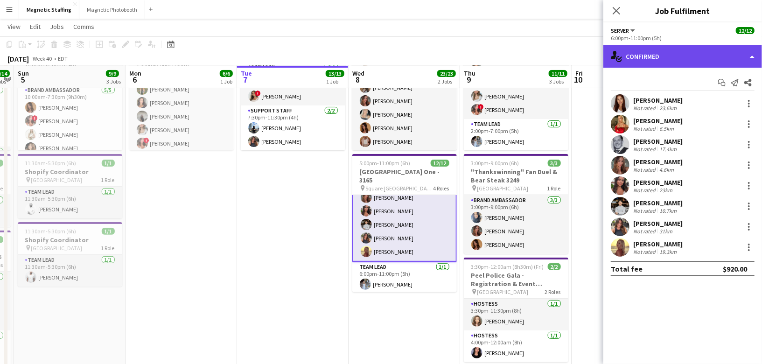  Describe the element at coordinates (245, 79) in the screenshot. I see `span: 7` at that location.